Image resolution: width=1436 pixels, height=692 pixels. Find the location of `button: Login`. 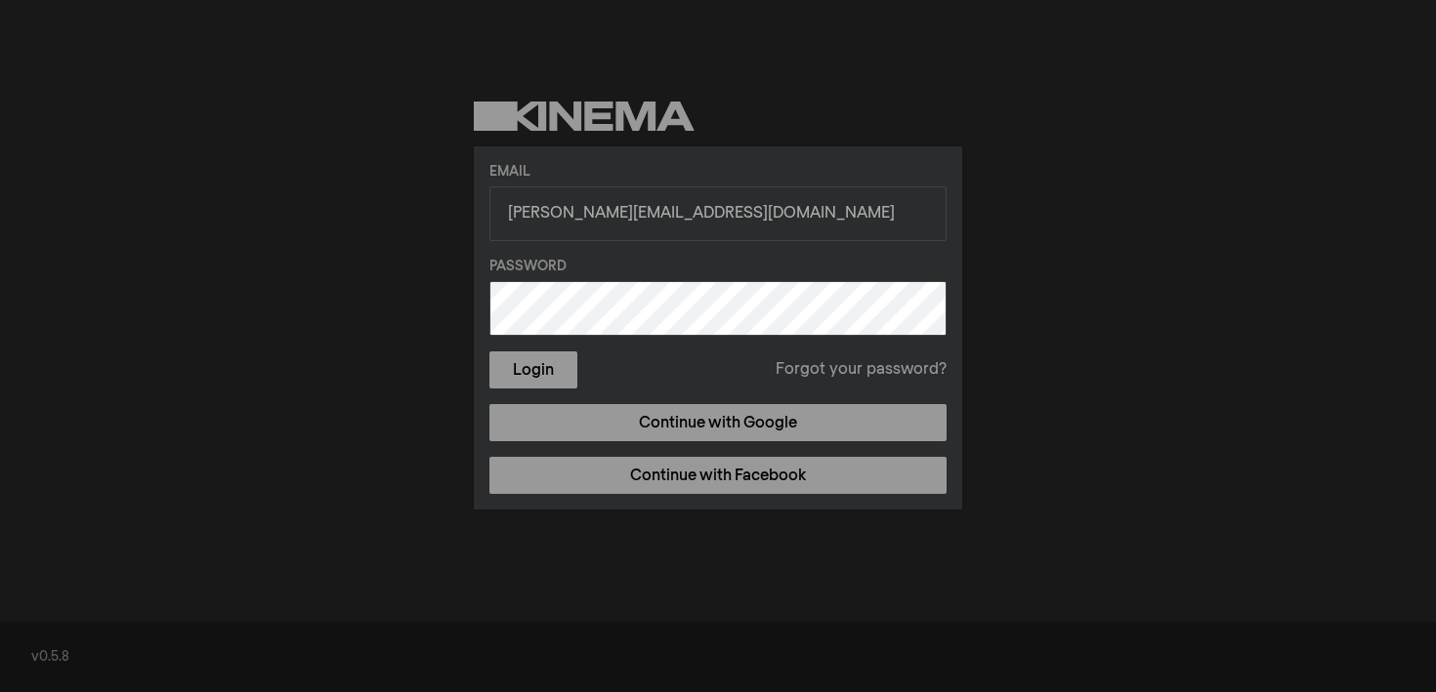

button: Login is located at coordinates (533, 370).